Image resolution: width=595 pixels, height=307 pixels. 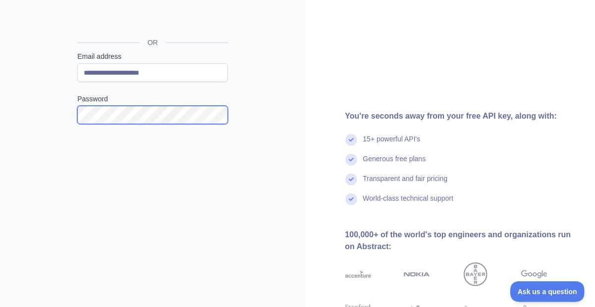 What do you see at coordinates (408, 203) in the screenshot?
I see `div: World-class technical support` at bounding box center [408, 203].